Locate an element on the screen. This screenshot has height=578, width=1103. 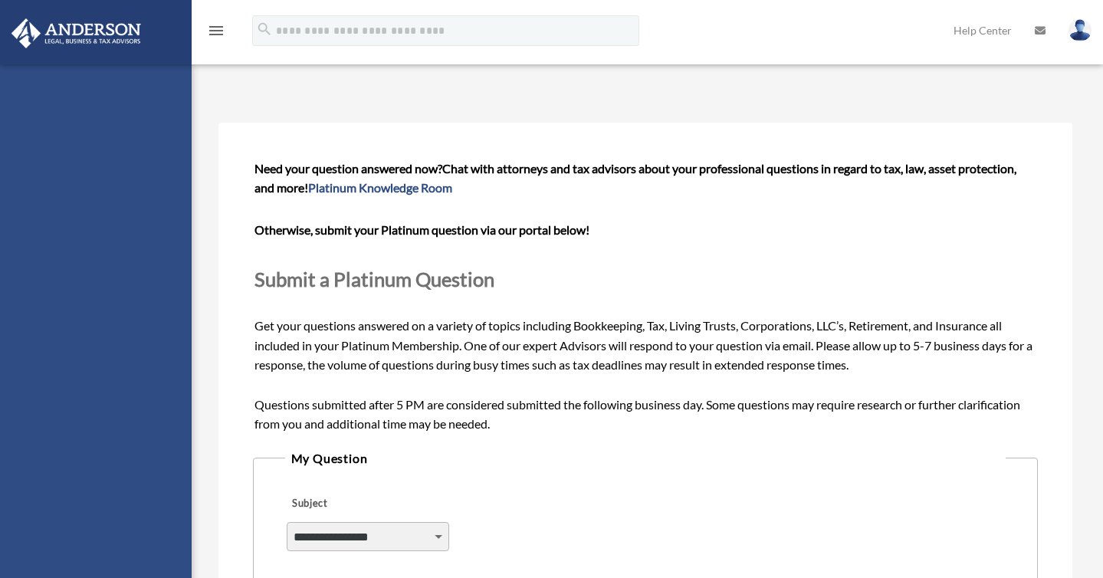
span: Need your question answered now? is located at coordinates (348, 168).